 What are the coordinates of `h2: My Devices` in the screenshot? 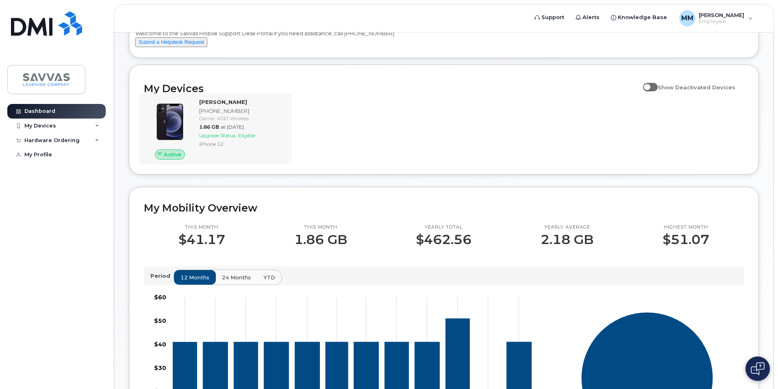 It's located at (391, 89).